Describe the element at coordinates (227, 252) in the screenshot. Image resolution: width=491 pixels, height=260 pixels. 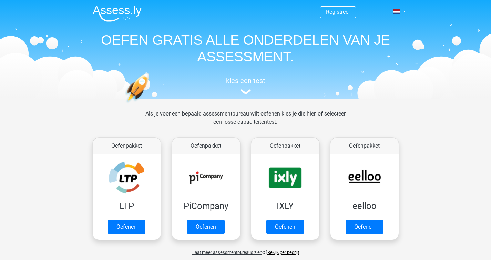
I see `span: Laat meer assessmentbureaus zien` at that location.